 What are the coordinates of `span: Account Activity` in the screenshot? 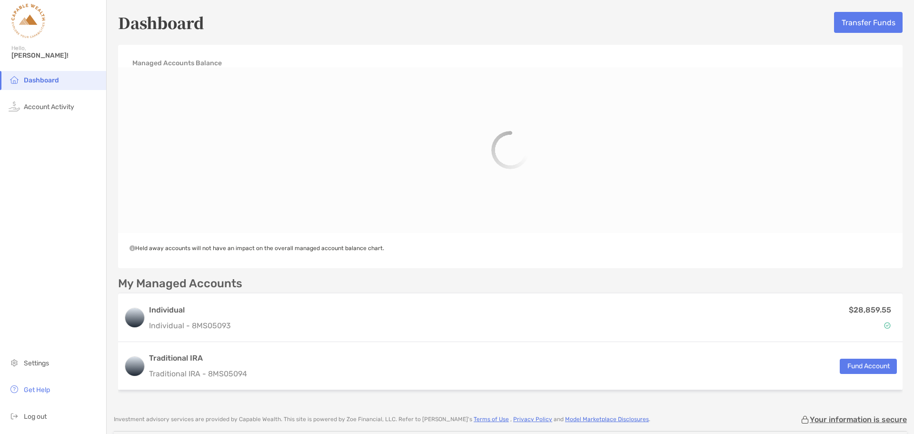 It's located at (49, 107).